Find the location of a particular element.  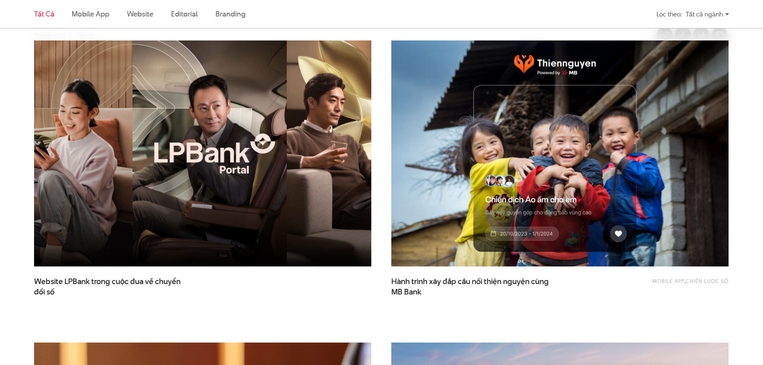

a: Website is located at coordinates (140, 14).